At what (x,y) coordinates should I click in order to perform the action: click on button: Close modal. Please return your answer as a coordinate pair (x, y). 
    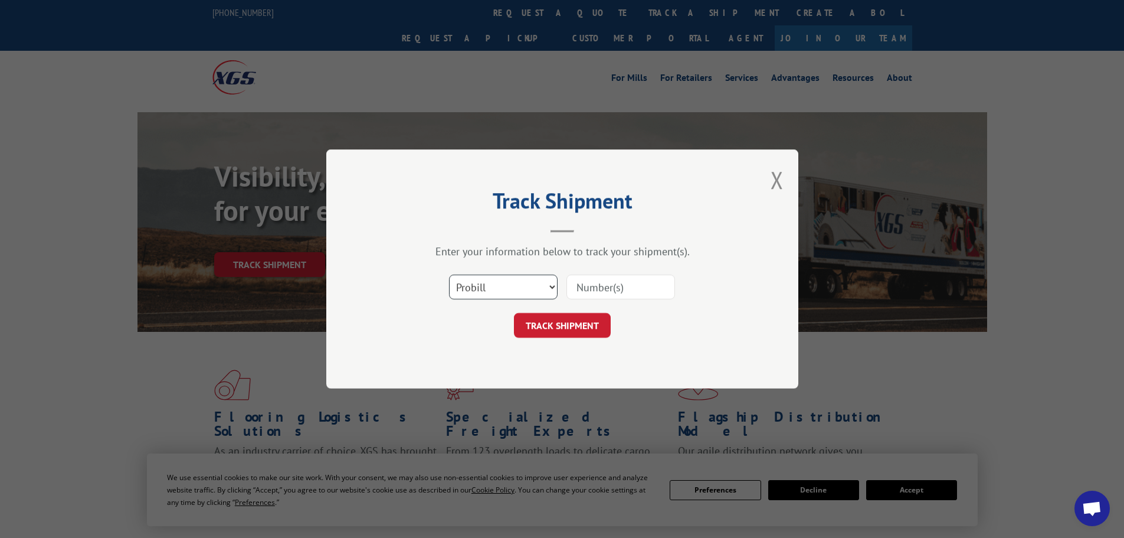
    Looking at the image, I should click on (777, 179).